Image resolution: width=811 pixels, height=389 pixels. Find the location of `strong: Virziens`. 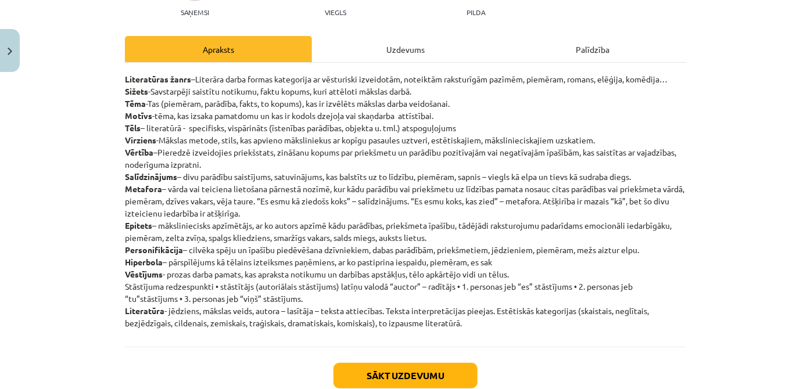

strong: Virziens is located at coordinates (141, 140).